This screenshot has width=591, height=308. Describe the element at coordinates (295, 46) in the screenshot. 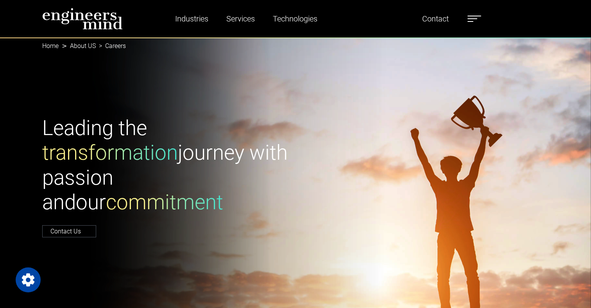

I see `nav: breadcrumb` at that location.